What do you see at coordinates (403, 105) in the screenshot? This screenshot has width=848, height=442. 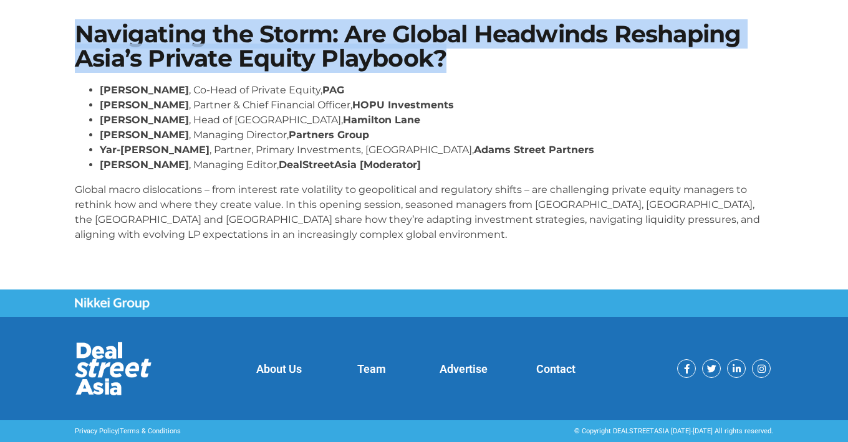 I see `strong: HOPU Investments` at bounding box center [403, 105].